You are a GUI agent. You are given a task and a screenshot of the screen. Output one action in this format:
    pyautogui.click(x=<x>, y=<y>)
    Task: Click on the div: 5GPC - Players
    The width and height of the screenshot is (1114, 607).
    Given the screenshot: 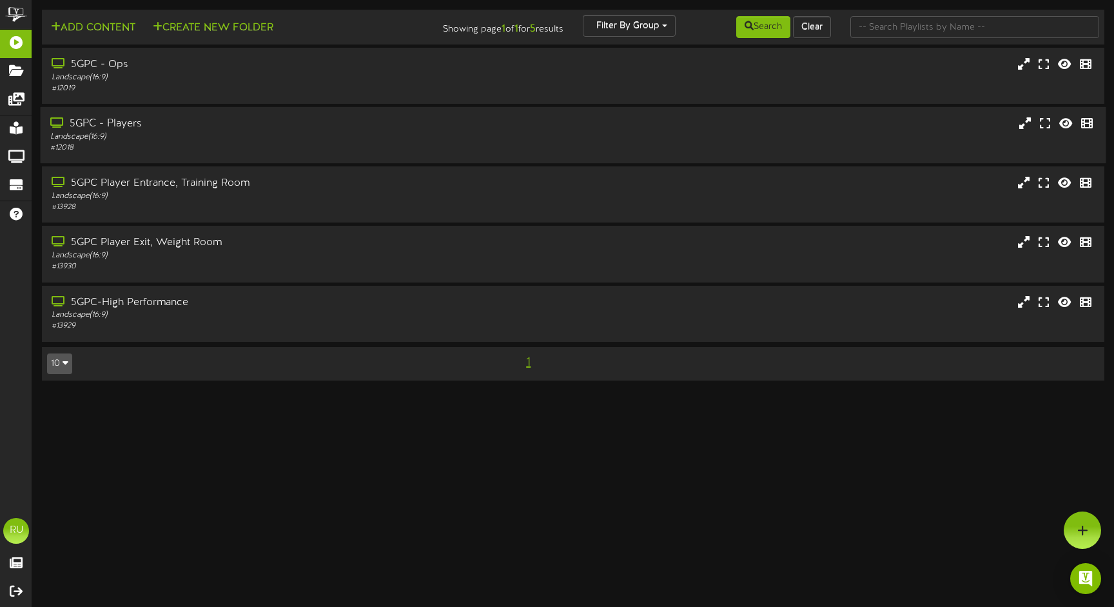 What is the action you would take?
    pyautogui.click(x=262, y=124)
    